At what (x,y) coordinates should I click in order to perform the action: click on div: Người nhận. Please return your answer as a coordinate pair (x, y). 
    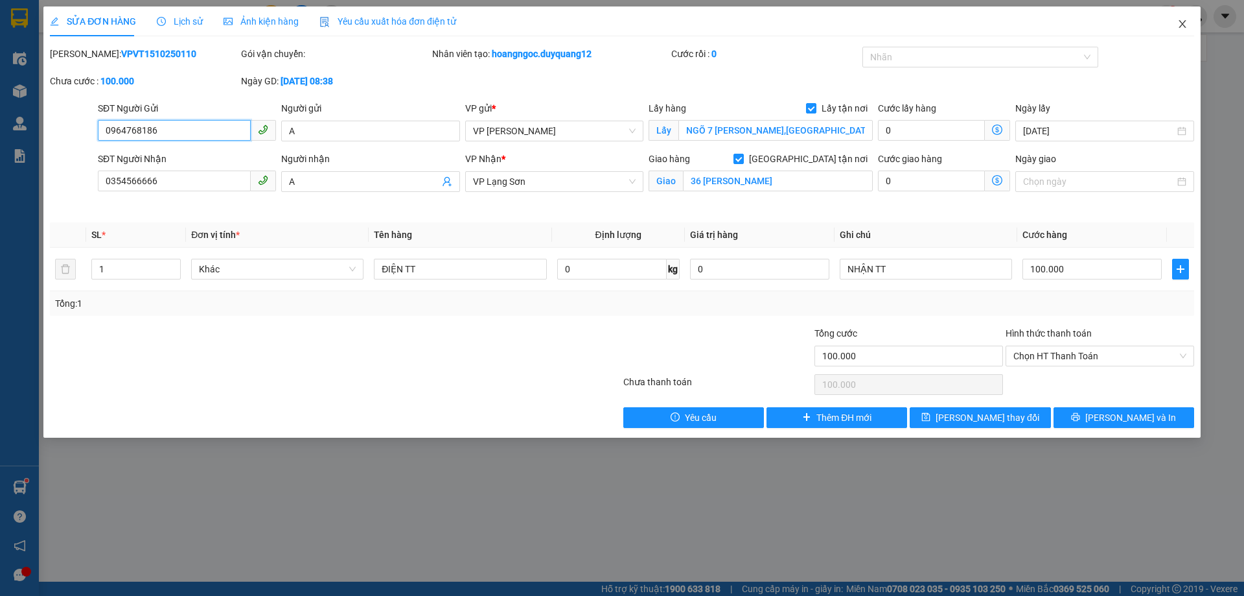
    Looking at the image, I should click on (370, 159).